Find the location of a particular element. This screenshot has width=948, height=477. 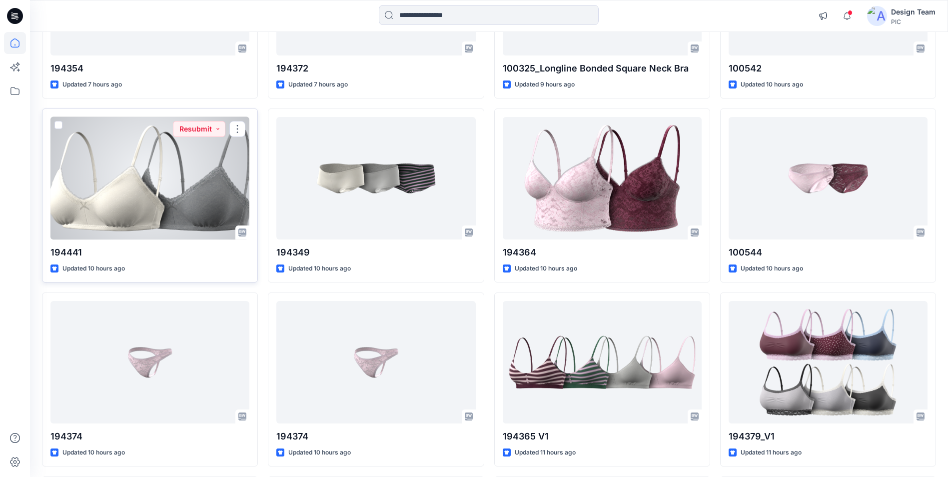

a: 194441 is located at coordinates (150, 178).